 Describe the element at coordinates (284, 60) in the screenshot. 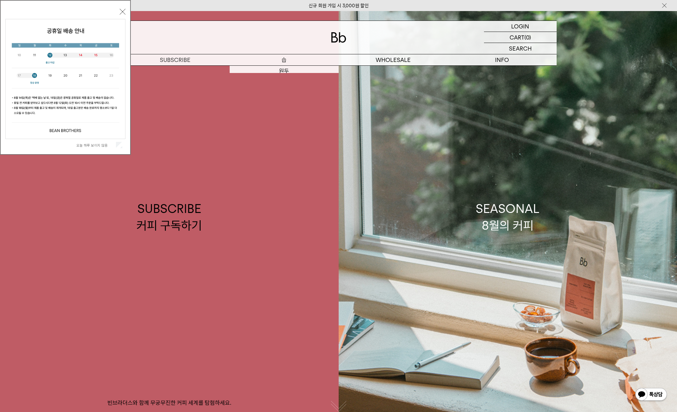

I see `p: 숍` at that location.